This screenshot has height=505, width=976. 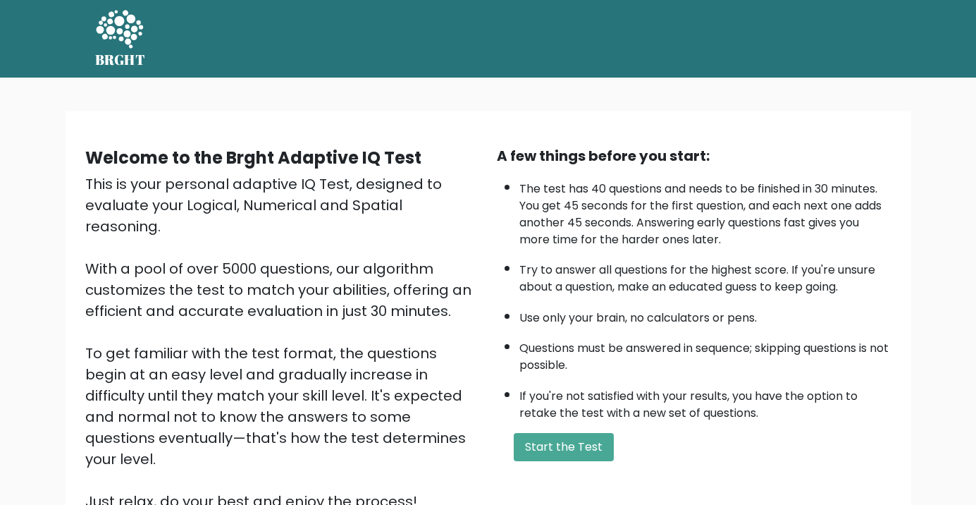 What do you see at coordinates (121, 60) in the screenshot?
I see `h5: BRGHT` at bounding box center [121, 60].